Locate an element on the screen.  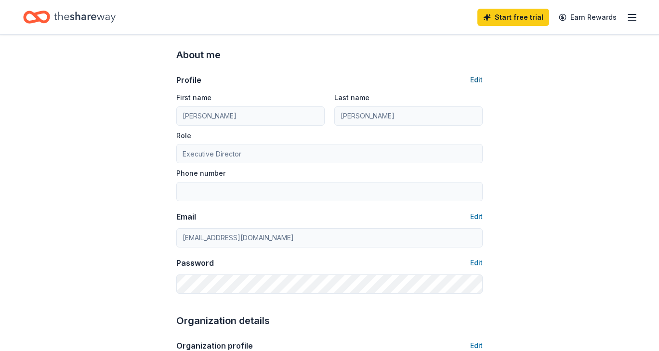
label: First name is located at coordinates (194, 98).